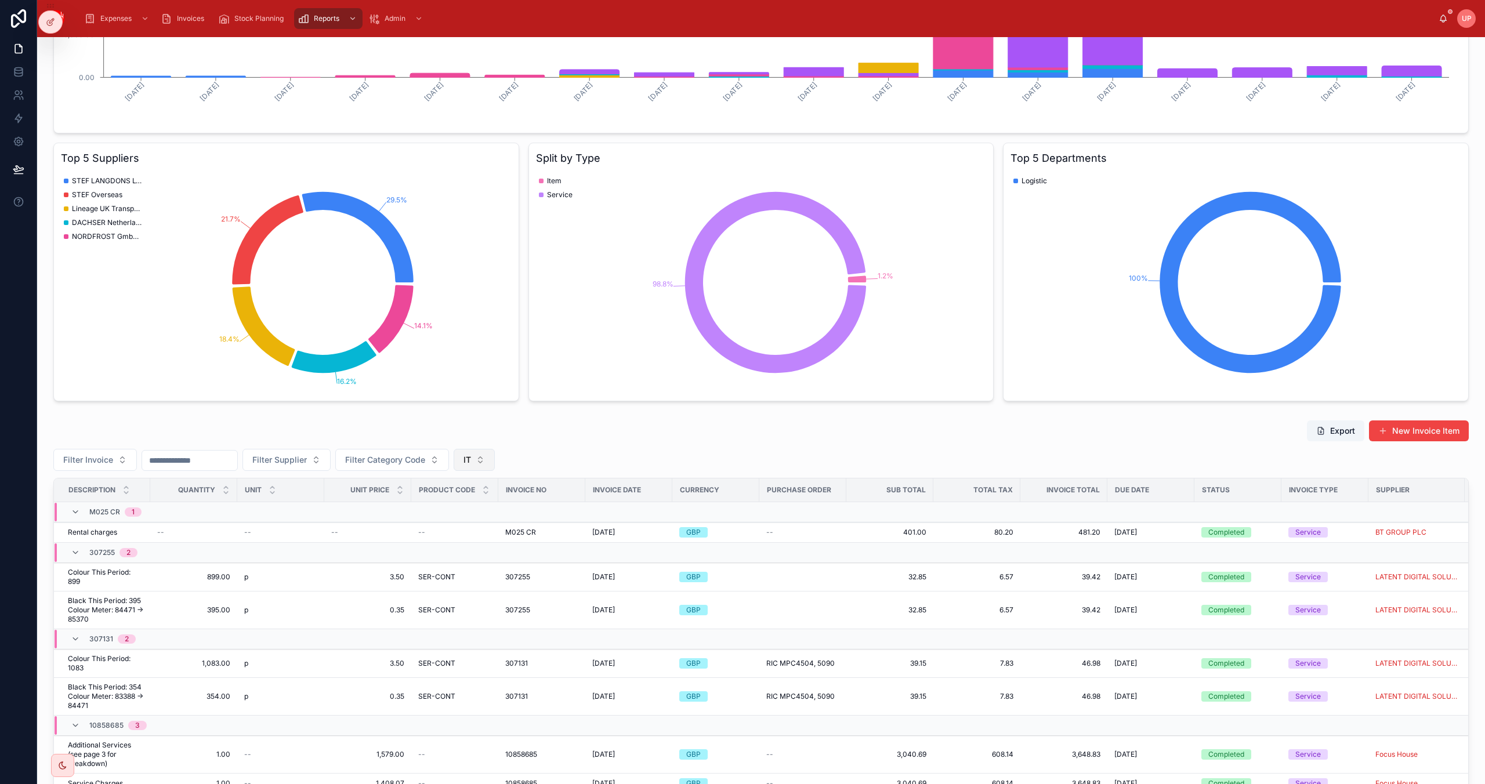  I want to click on span: Filter Supplier, so click(280, 460).